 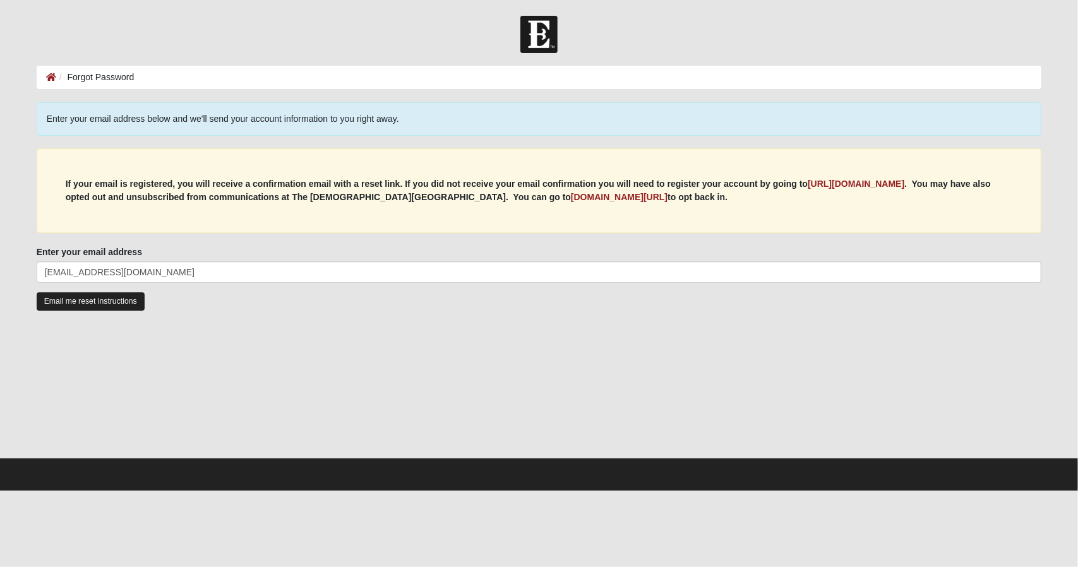 I want to click on label: Enter your email address, so click(x=89, y=252).